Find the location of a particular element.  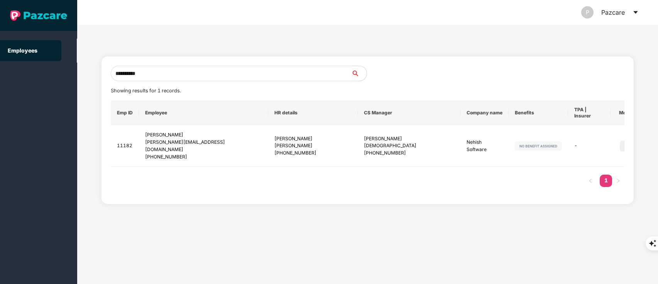

th: Benefits is located at coordinates (538, 113).